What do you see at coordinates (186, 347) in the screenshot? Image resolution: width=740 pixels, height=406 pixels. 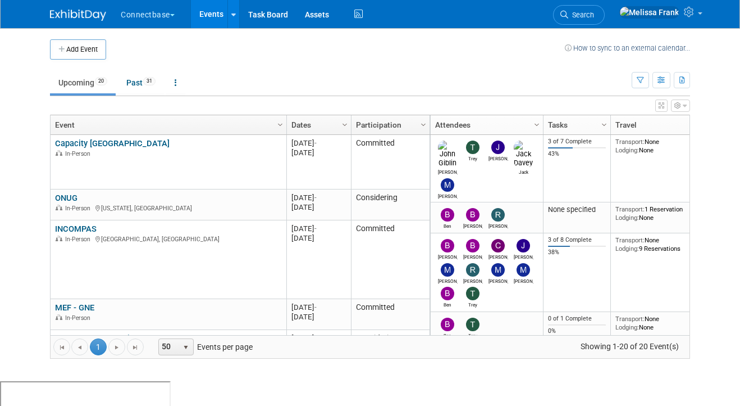 I see `span: select` at bounding box center [186, 347].